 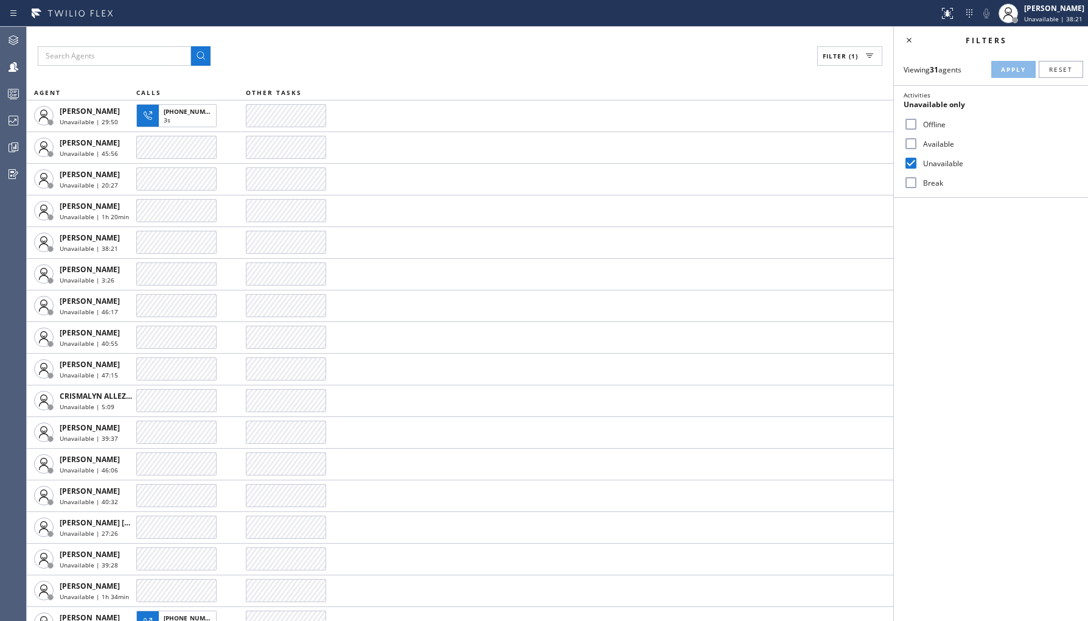 I want to click on span: Unavailable | 45:56, so click(x=89, y=153).